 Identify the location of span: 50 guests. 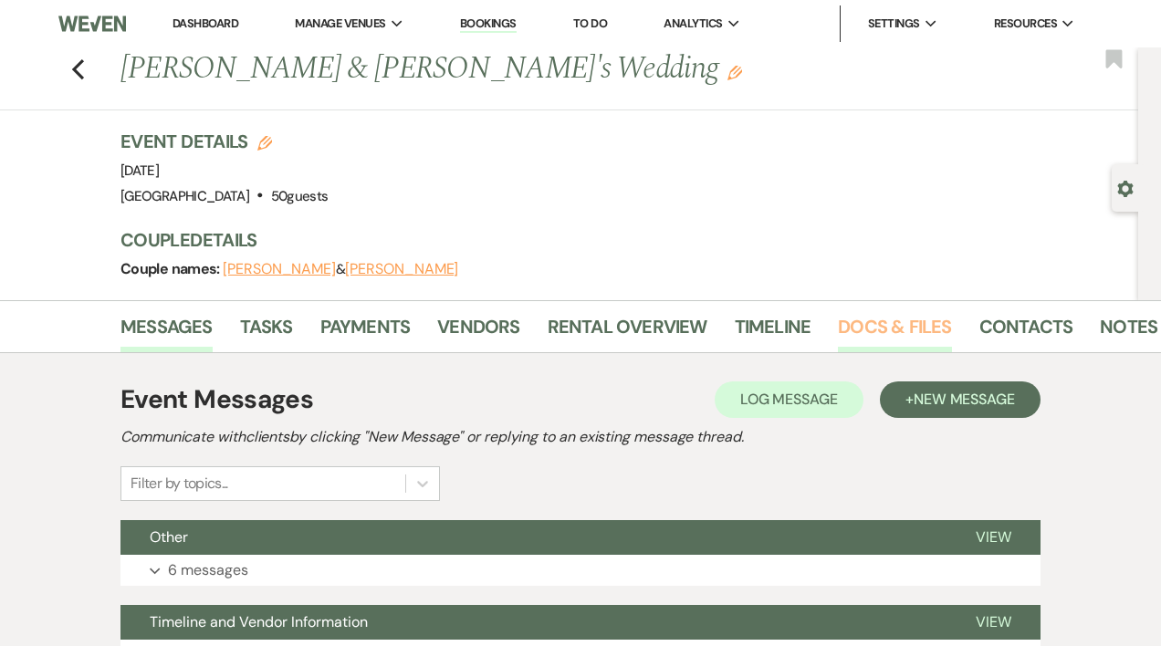
(299, 196).